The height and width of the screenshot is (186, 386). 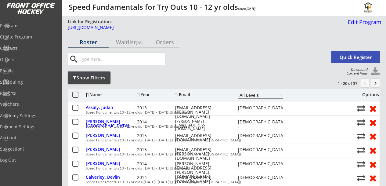 I want to click on div: Show Filters, so click(x=89, y=78).